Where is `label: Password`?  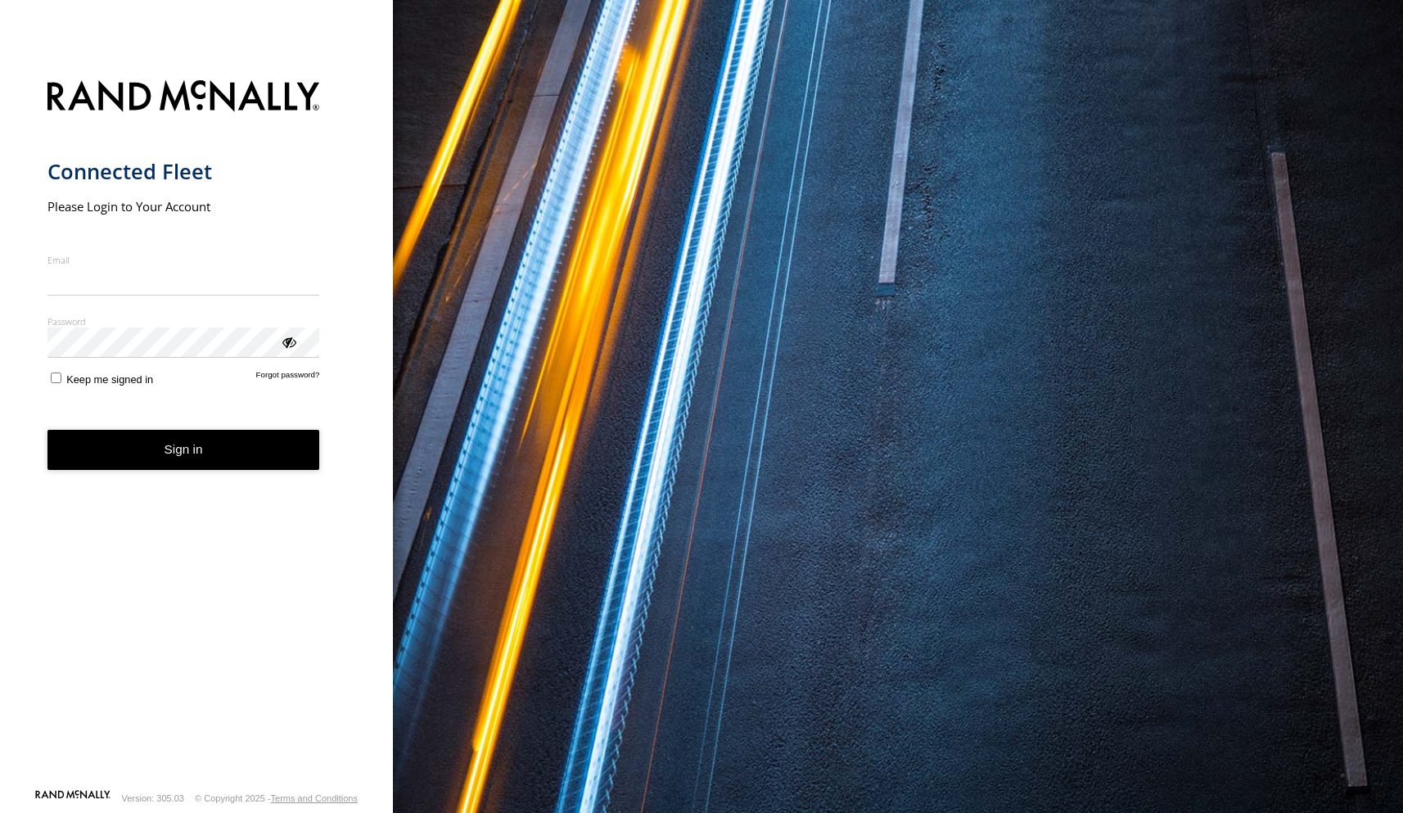 label: Password is located at coordinates (183, 321).